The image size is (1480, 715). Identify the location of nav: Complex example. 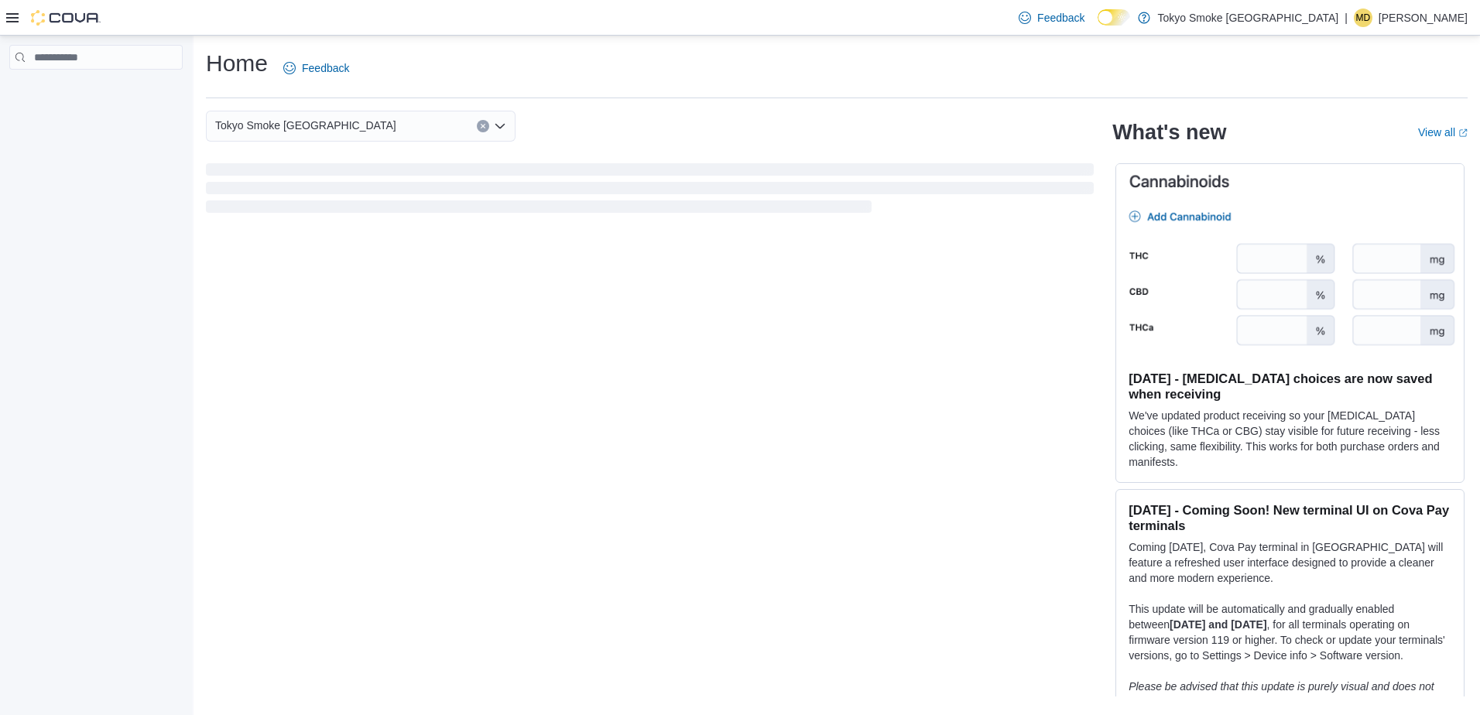
(96, 91).